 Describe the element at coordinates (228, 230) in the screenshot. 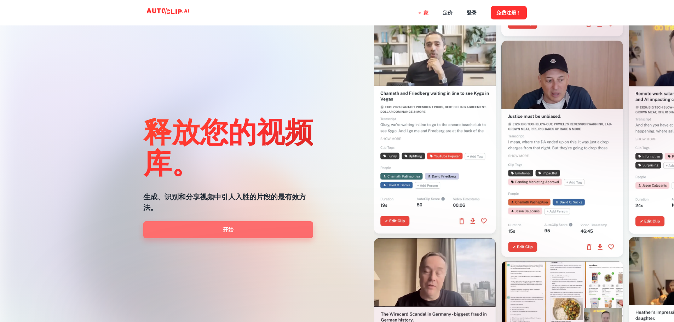

I see `font: 开始` at that location.